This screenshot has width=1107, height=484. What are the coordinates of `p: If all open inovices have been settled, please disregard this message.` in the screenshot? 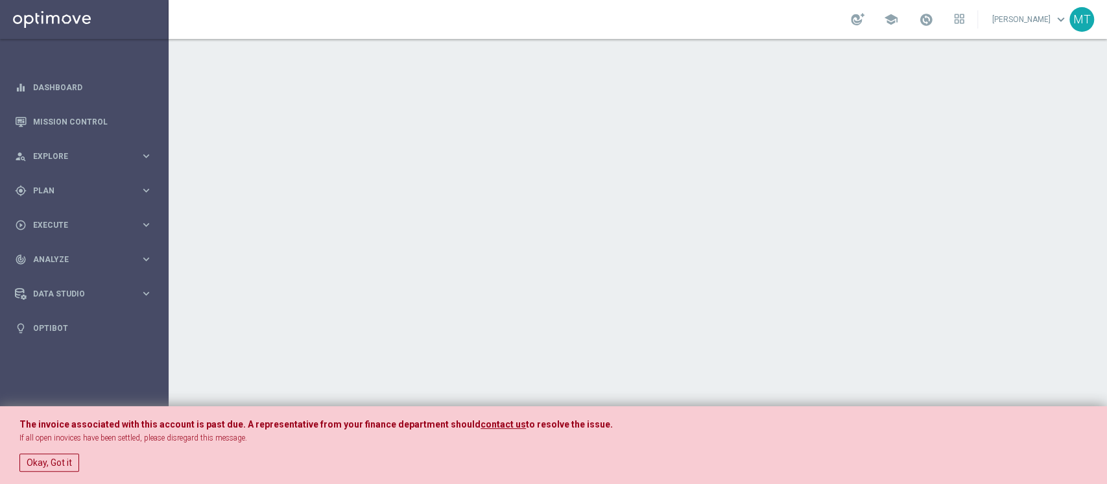 It's located at (553, 438).